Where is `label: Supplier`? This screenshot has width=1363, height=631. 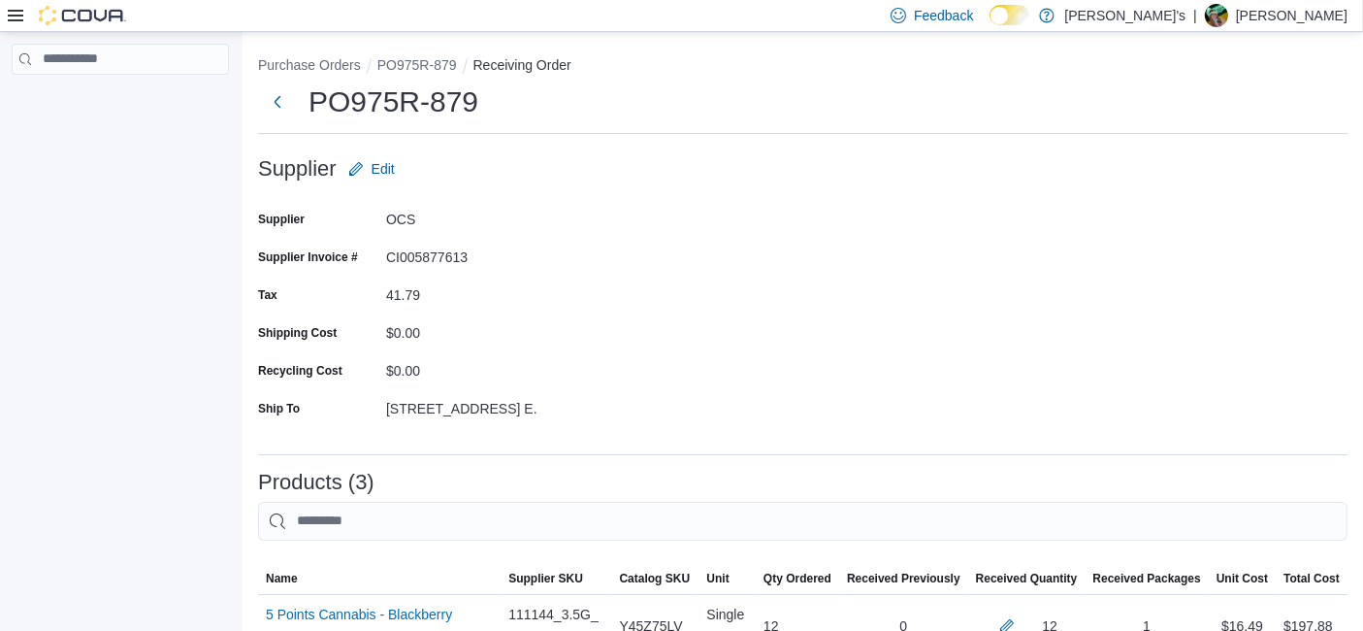 label: Supplier is located at coordinates (281, 219).